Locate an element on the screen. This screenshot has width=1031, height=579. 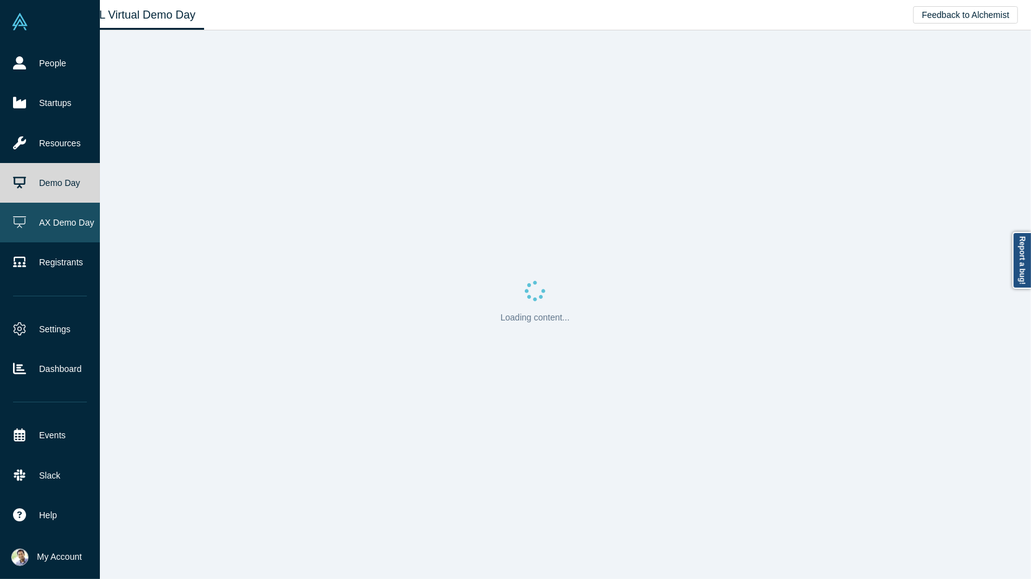
button: Feedback to Alchemist is located at coordinates (965, 15).